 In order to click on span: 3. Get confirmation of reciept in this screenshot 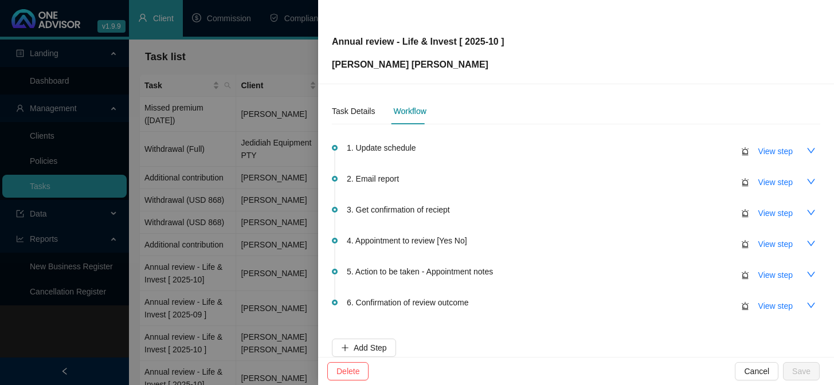, I will do `click(398, 210)`.